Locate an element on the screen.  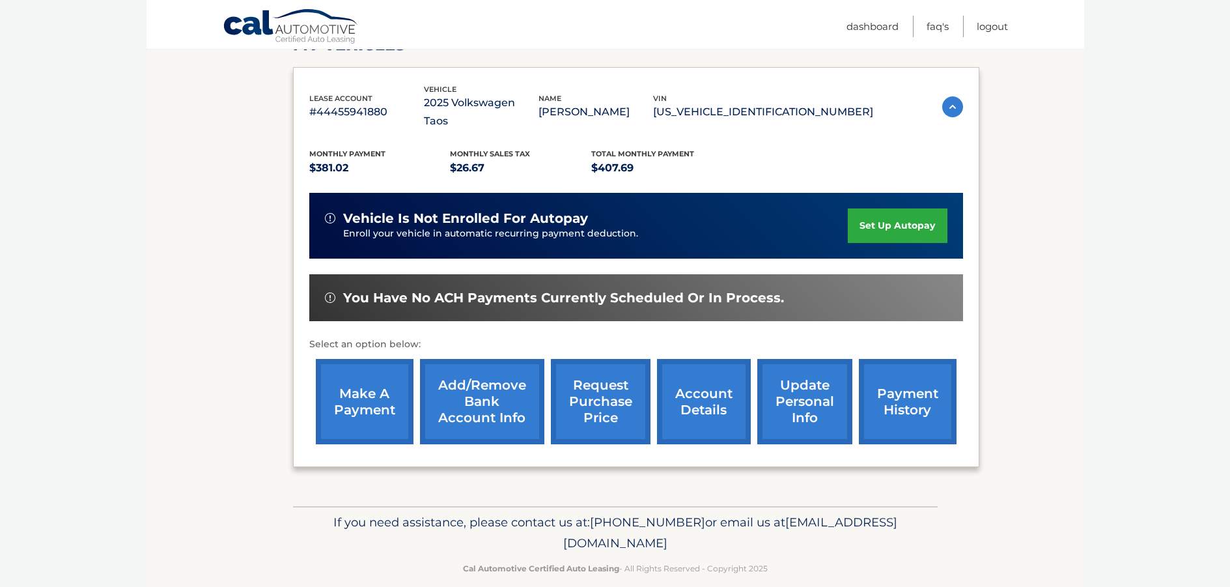
span: Total Monthly Payment is located at coordinates (643, 154).